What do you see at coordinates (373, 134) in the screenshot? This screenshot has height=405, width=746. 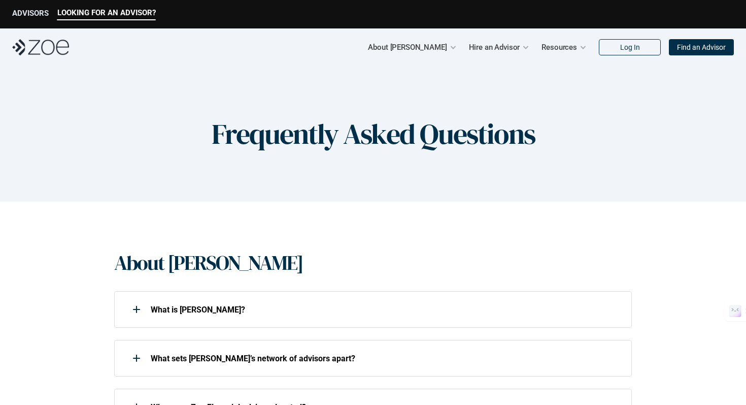 I see `h1: Frequently Asked Questions` at bounding box center [373, 134].